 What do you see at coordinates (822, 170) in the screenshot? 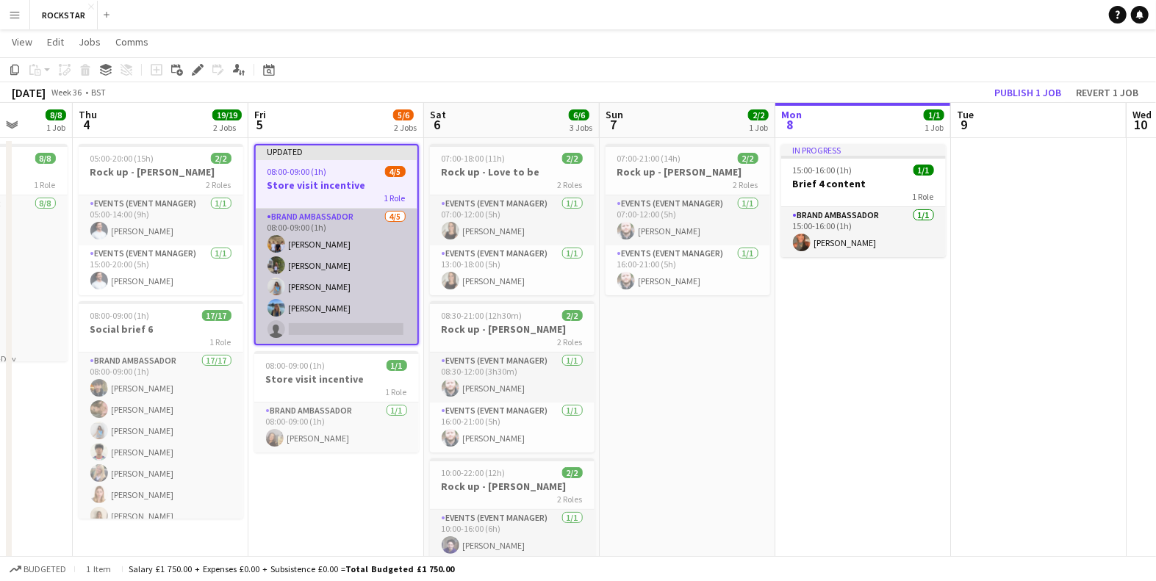
I see `span: 15:00-16:00 (1h)` at bounding box center [822, 170].